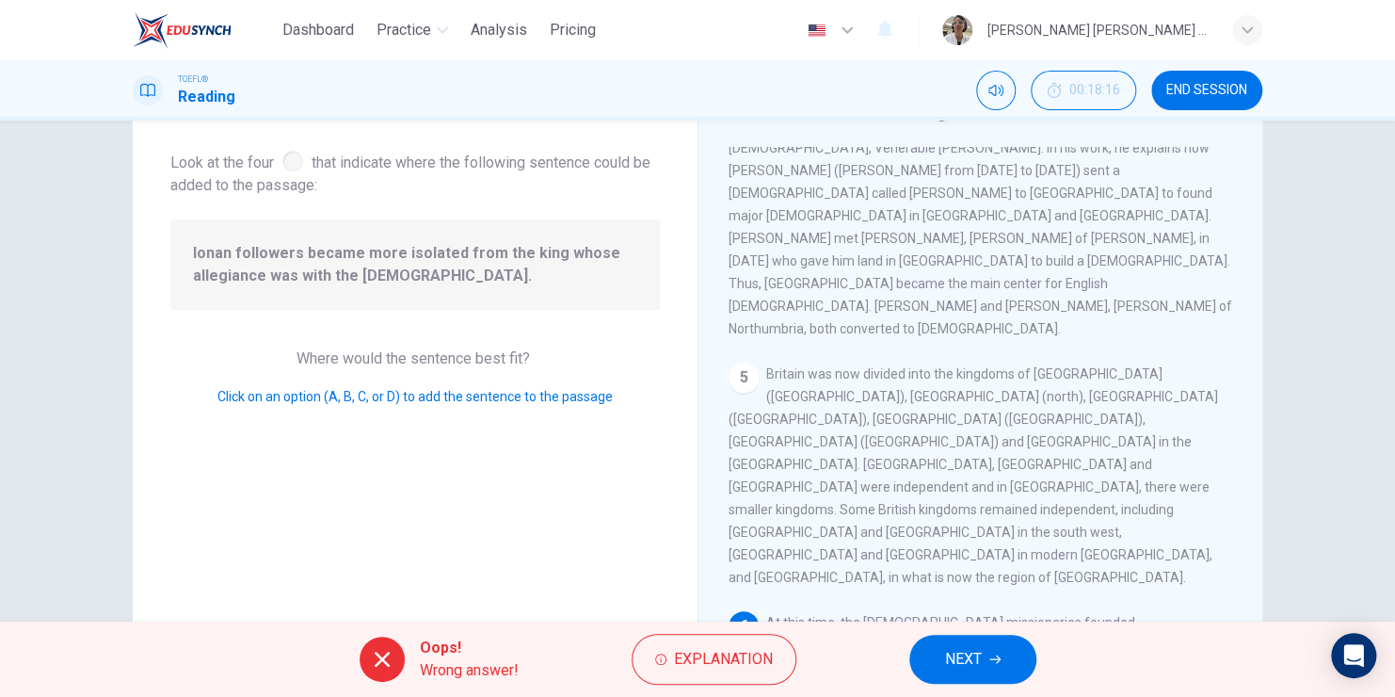  What do you see at coordinates (318, 30) in the screenshot?
I see `button: Dashboard` at bounding box center [318, 30].